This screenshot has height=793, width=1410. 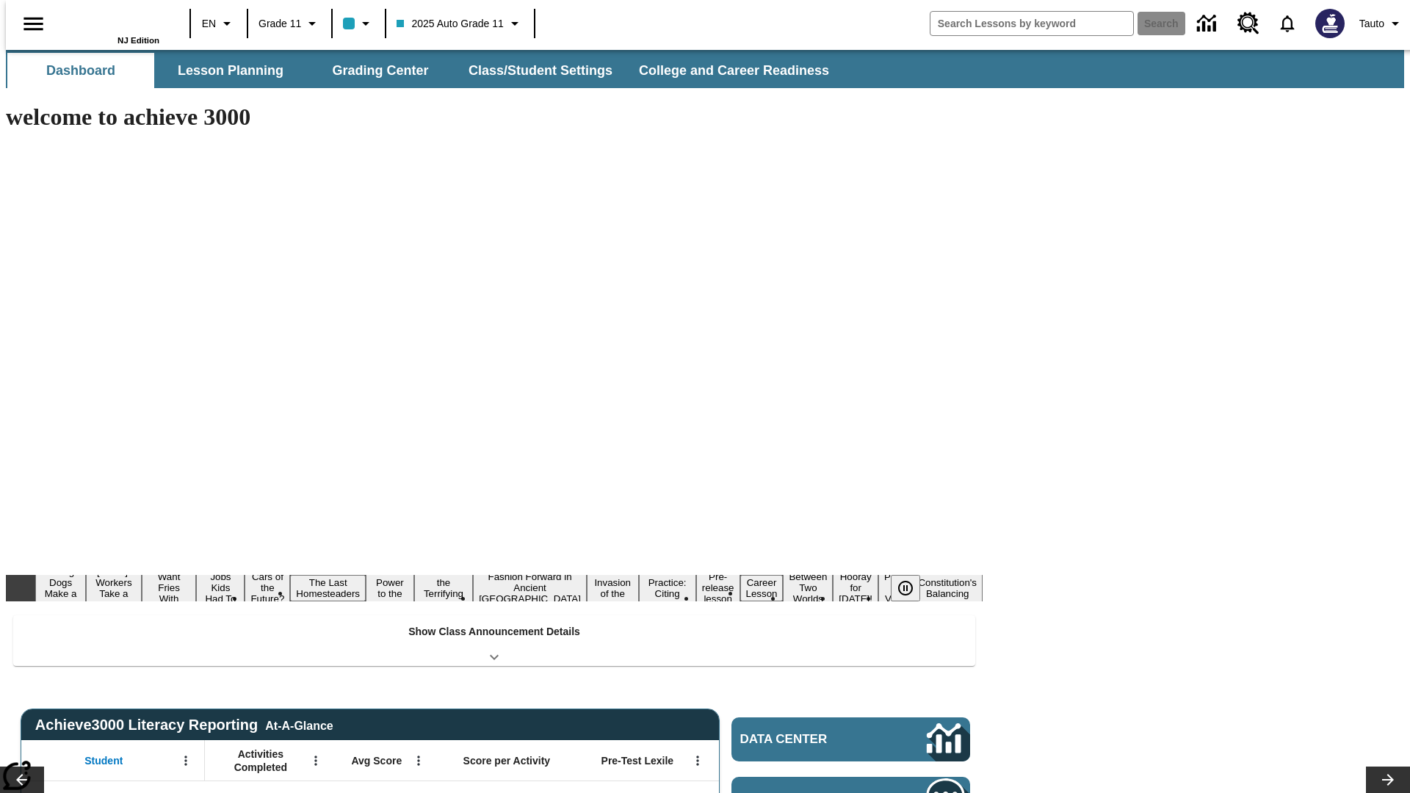 What do you see at coordinates (184, 725) in the screenshot?
I see `span: Achieve3000 Literacy Reporting` at bounding box center [184, 725].